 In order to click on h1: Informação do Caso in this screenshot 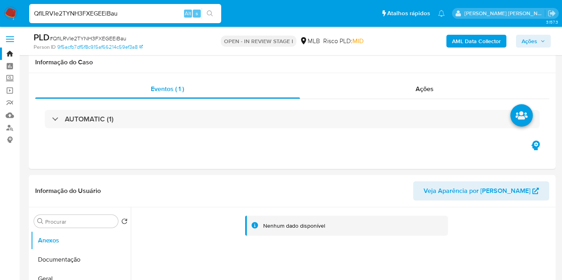, I will do `click(292, 62)`.